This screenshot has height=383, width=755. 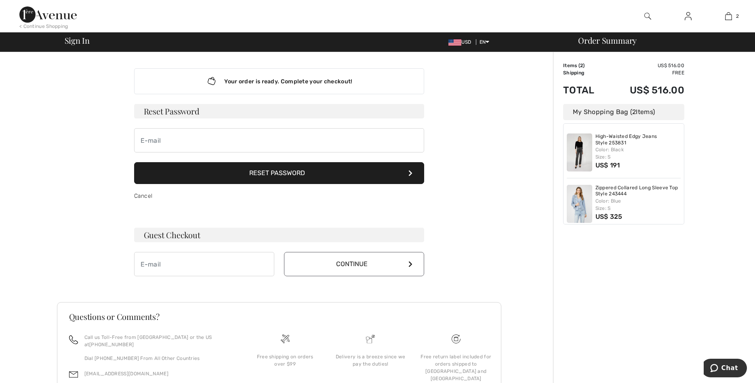 What do you see at coordinates (585, 90) in the screenshot?
I see `td: Total` at bounding box center [585, 90].